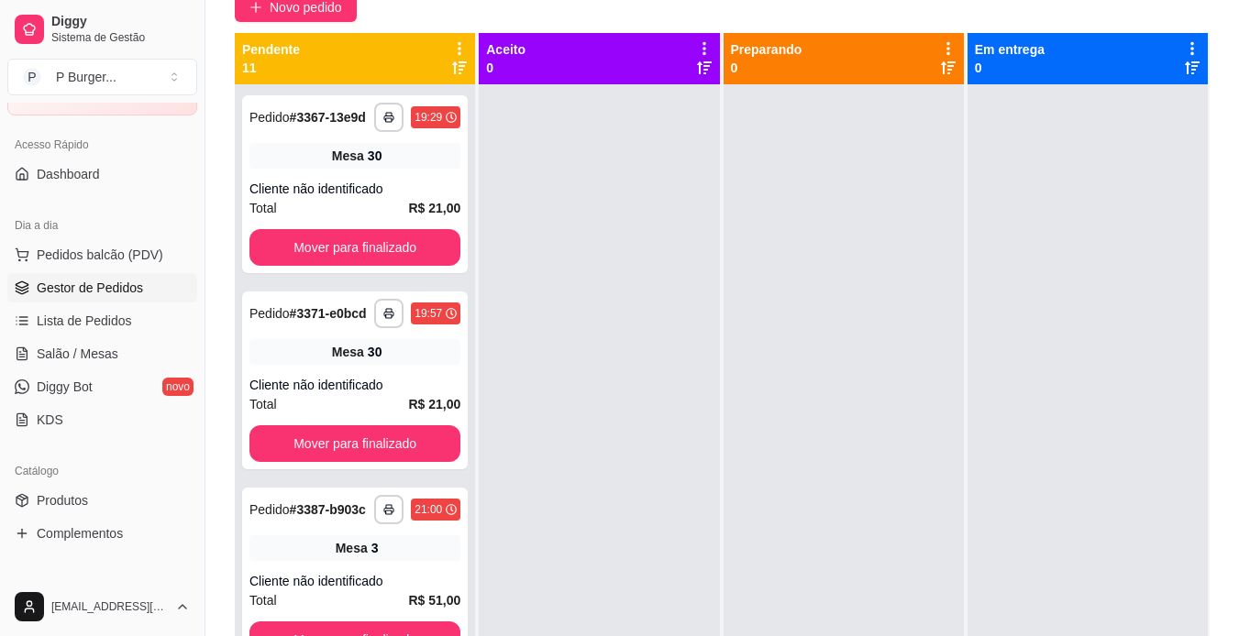 The width and height of the screenshot is (1239, 636). I want to click on div: 19:57, so click(428, 314).